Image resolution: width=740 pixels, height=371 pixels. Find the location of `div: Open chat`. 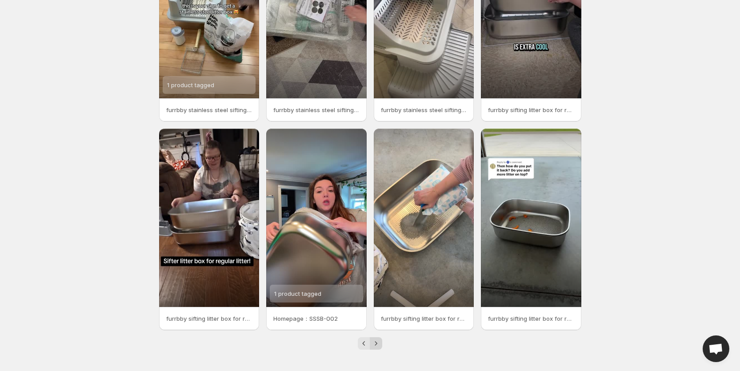

div: Open chat is located at coordinates (716, 348).